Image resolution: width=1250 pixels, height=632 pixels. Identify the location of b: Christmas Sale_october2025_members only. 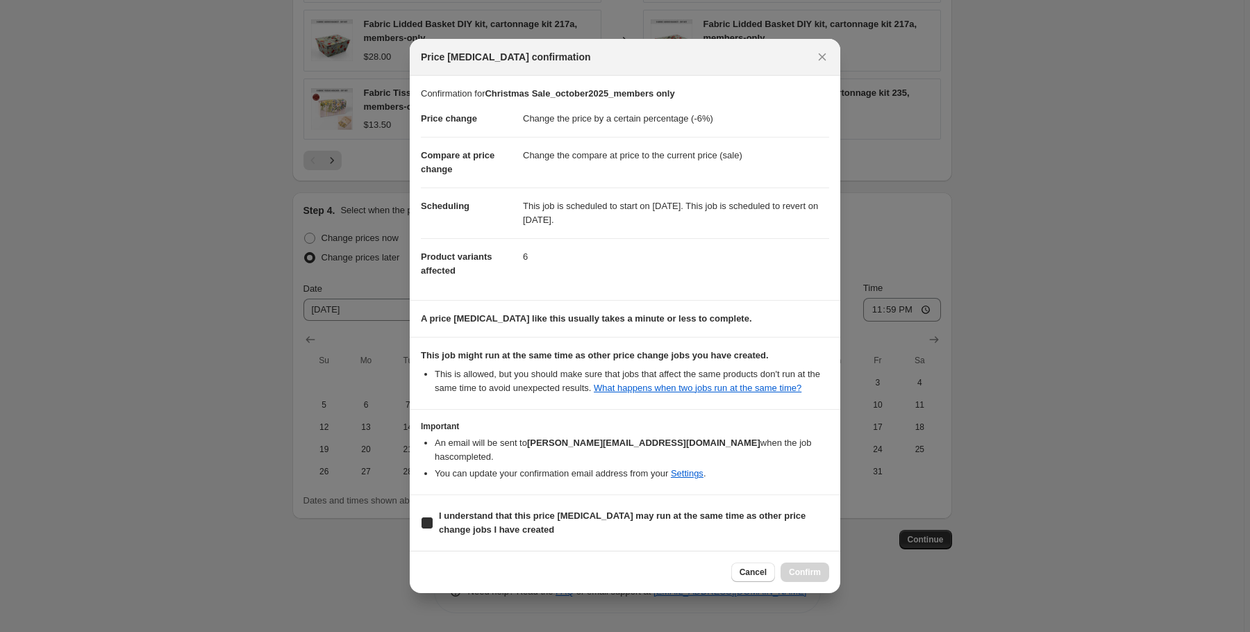
(579, 93).